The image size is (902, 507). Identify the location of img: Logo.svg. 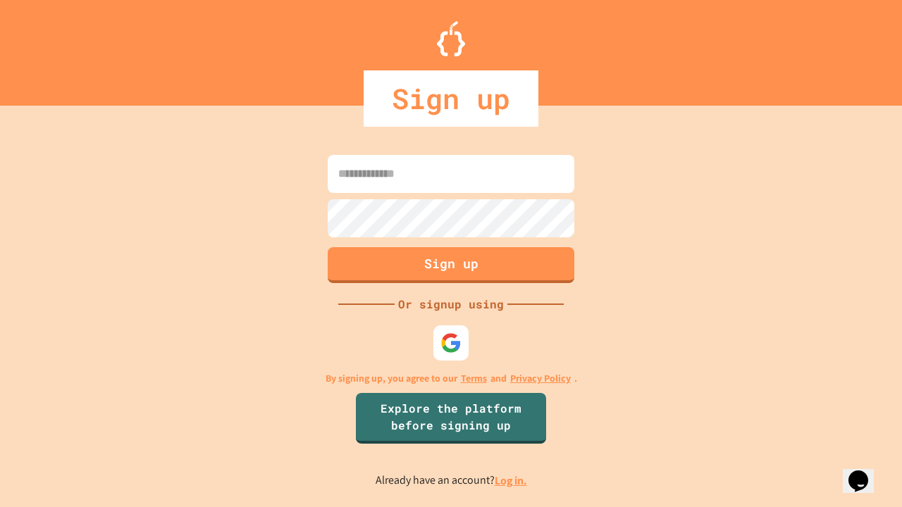
(451, 39).